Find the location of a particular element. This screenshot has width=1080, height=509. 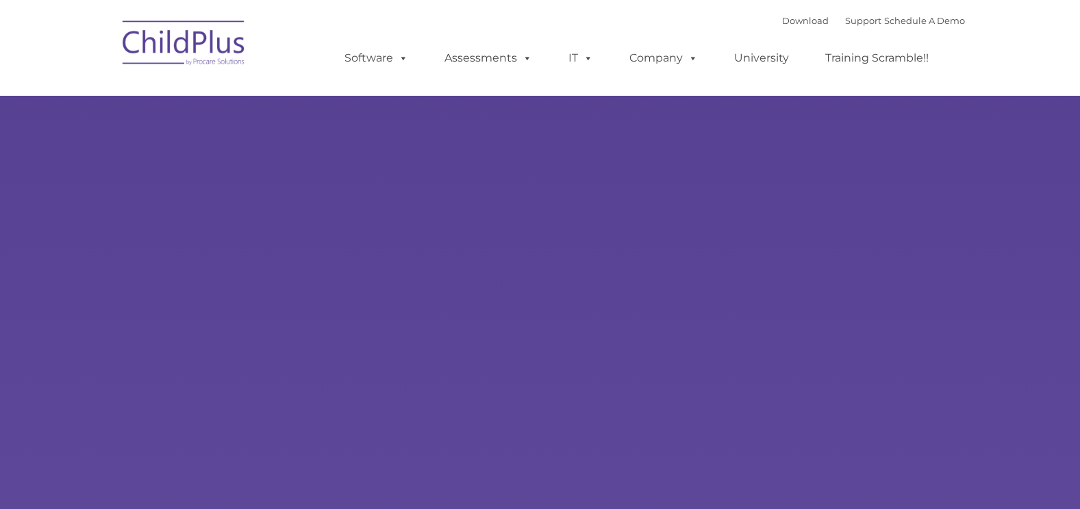

a: Software is located at coordinates (376, 58).